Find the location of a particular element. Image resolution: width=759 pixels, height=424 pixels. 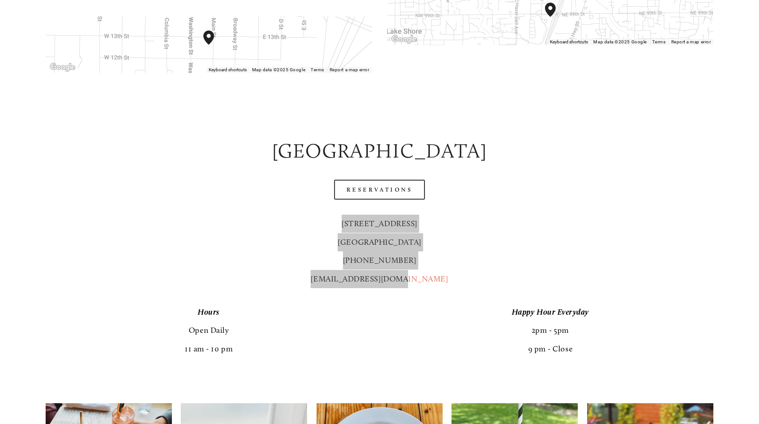

p: 2pm - 5pm 9 pm - Close is located at coordinates (550, 331).